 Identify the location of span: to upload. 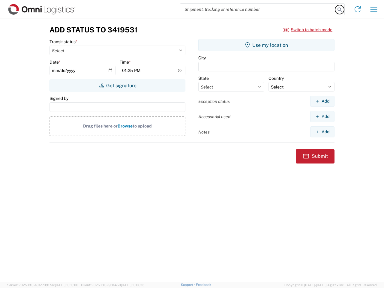
(142, 126).